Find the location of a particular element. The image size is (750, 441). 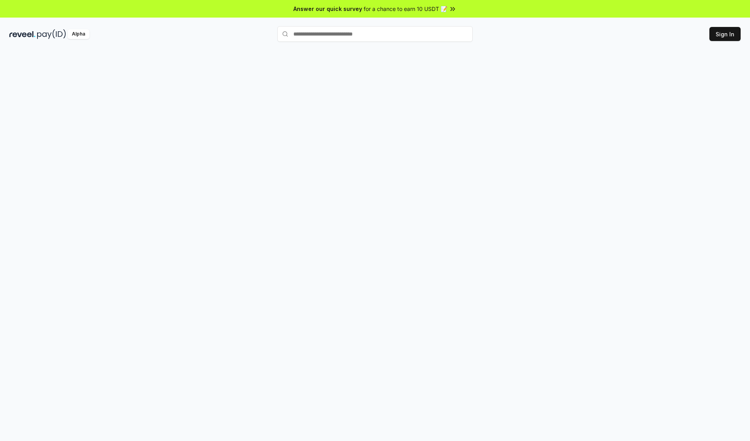

img: pay_id is located at coordinates (52, 34).